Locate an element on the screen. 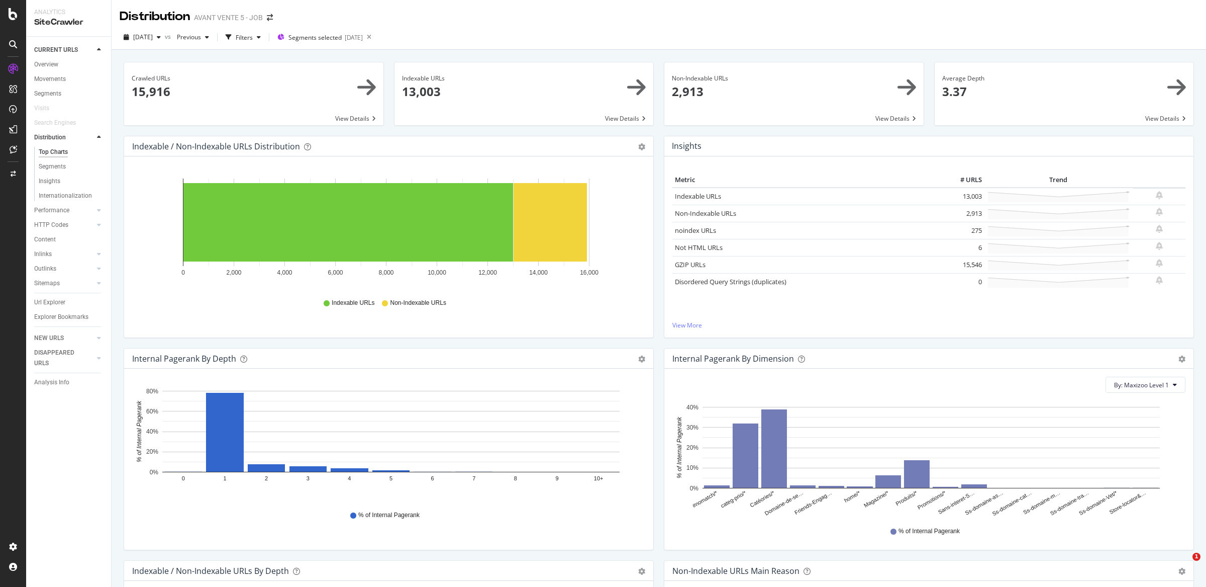 This screenshot has height=587, width=1206. div: Analysis Info is located at coordinates (52, 382).